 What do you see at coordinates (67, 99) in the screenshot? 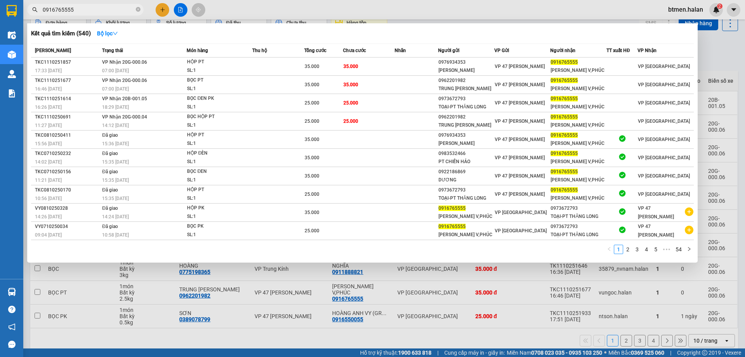
I see `div: TKC1110251614` at bounding box center [67, 99].